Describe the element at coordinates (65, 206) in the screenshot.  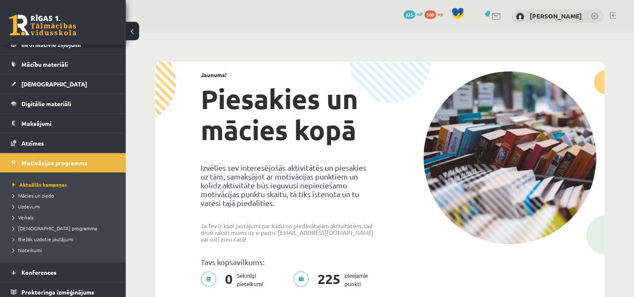
I see `a: Uzdevumi` at that location.